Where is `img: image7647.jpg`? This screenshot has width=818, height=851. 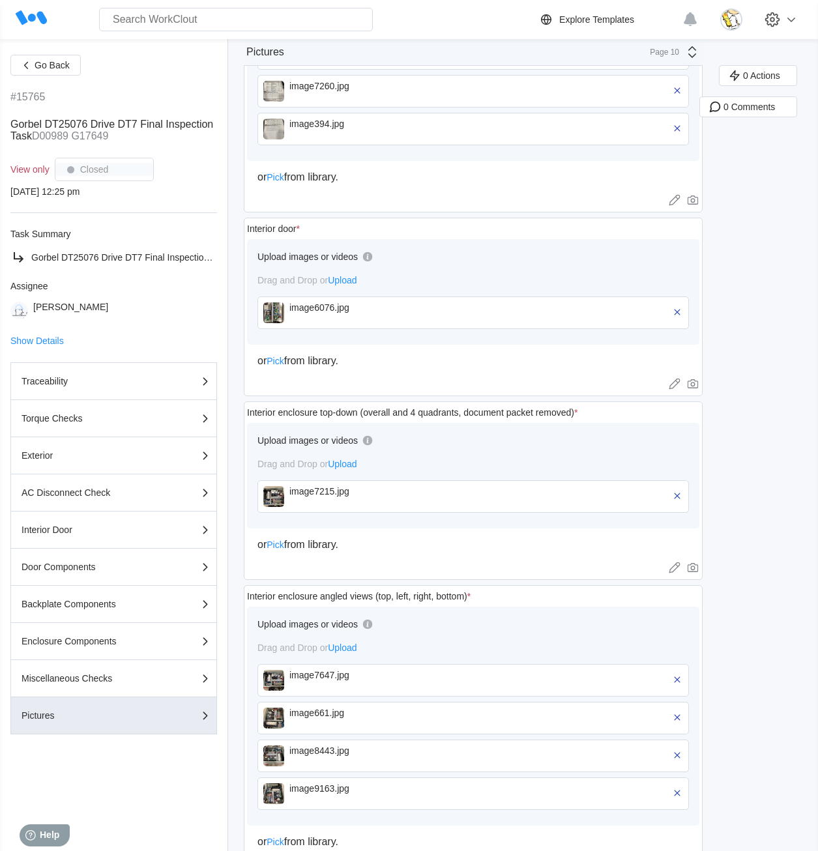 img: image7647.jpg is located at coordinates (274, 680).